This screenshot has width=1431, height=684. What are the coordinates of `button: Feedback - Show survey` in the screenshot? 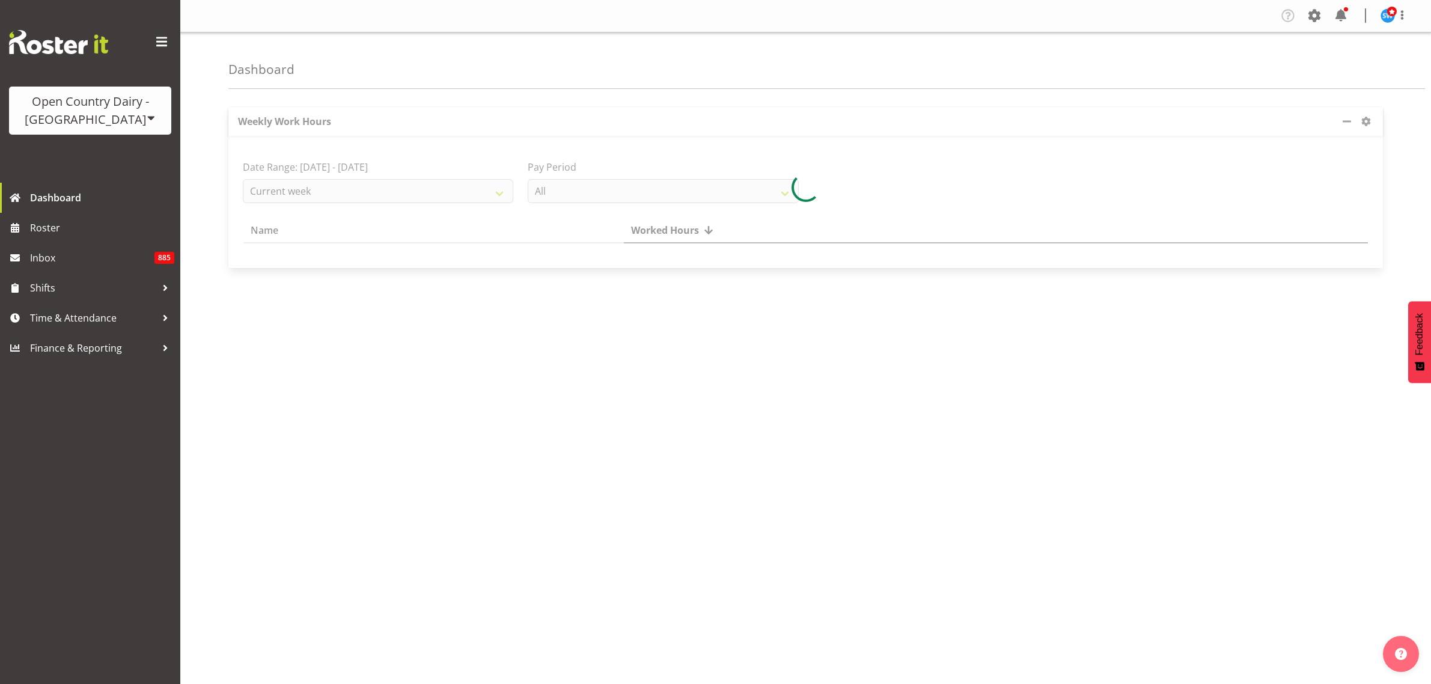 It's located at (1419, 342).